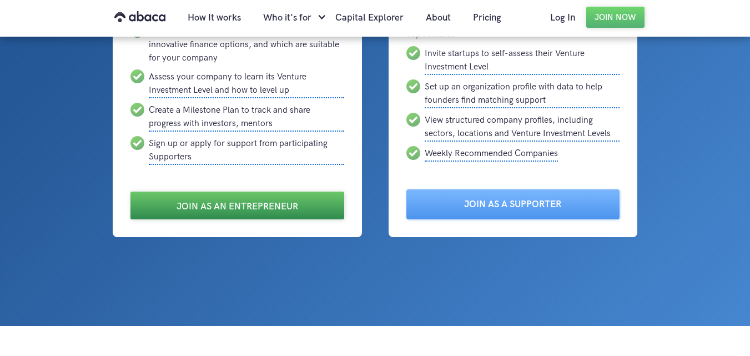  Describe the element at coordinates (522, 94) in the screenshot. I see `div: Set up an organization profile with data to help founders find matching support` at that location.